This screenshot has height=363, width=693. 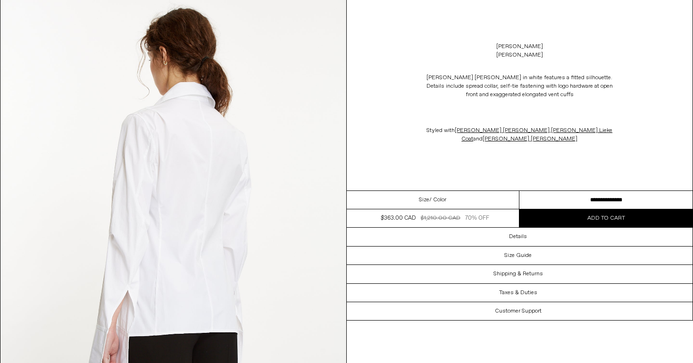 I want to click on span: Size, so click(x=424, y=200).